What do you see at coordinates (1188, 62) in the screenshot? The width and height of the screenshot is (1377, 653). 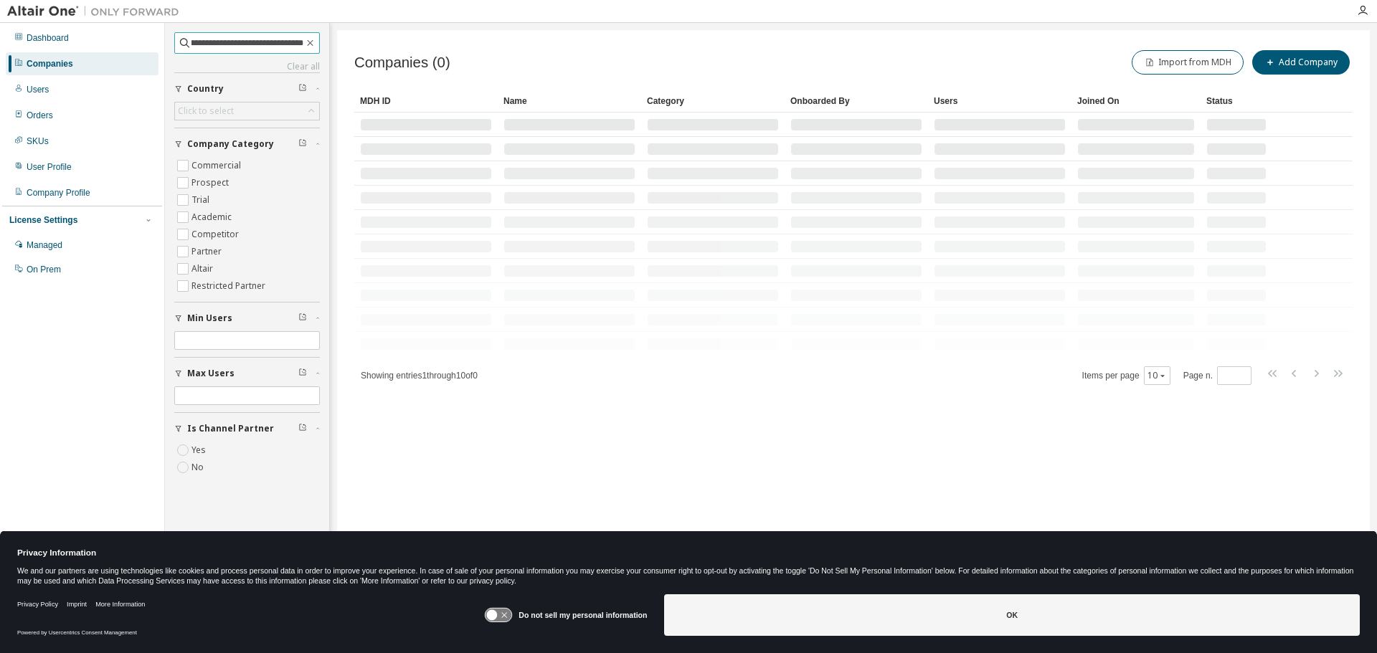 I see `button: Import from MDH` at bounding box center [1188, 62].